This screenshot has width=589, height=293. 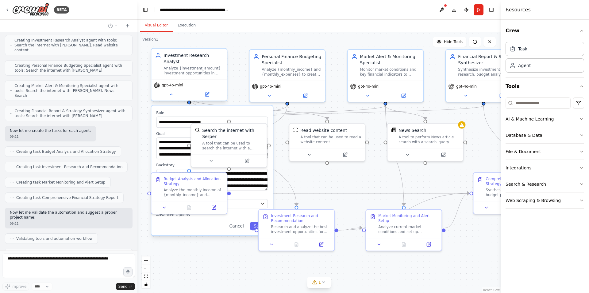 I want to click on div: Investment Research and Recommendation, so click(x=301, y=218).